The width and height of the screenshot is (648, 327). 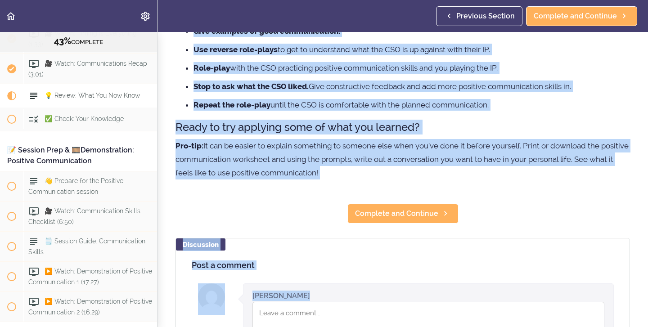 I want to click on svg: Back to course curriculum, so click(x=11, y=16).